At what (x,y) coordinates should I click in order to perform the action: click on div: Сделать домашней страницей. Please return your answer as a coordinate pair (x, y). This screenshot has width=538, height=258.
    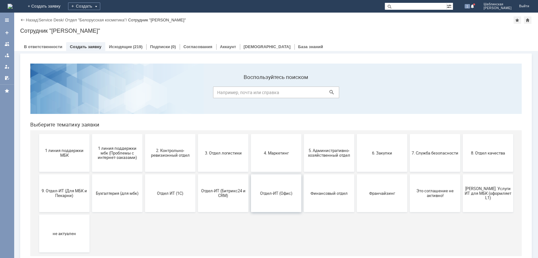
    Looking at the image, I should click on (528, 20).